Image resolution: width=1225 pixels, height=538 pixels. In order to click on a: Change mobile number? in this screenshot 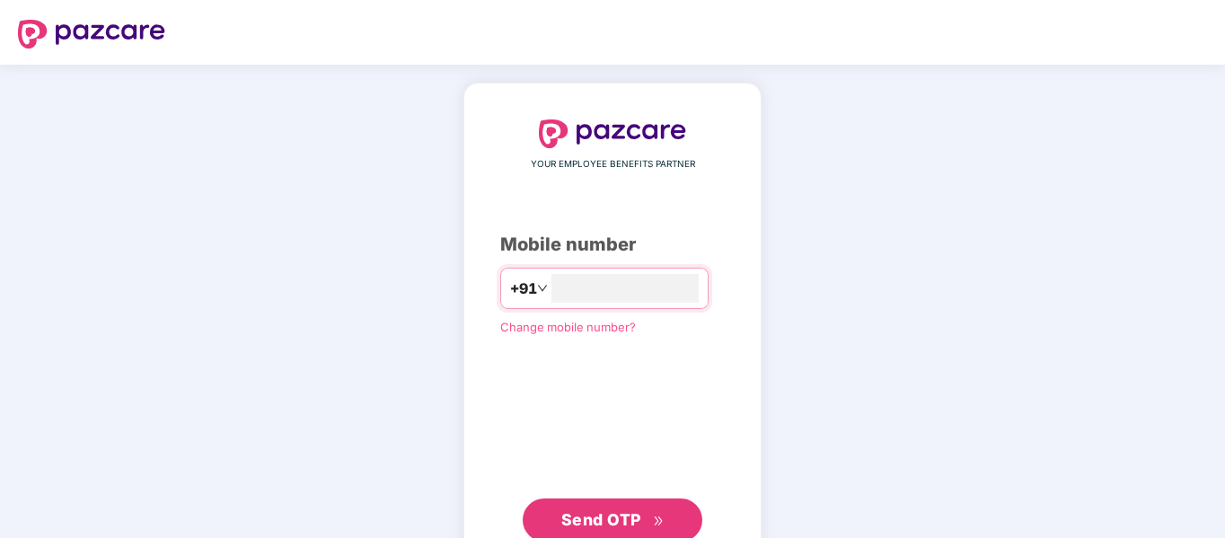, I will do `click(568, 327)`.